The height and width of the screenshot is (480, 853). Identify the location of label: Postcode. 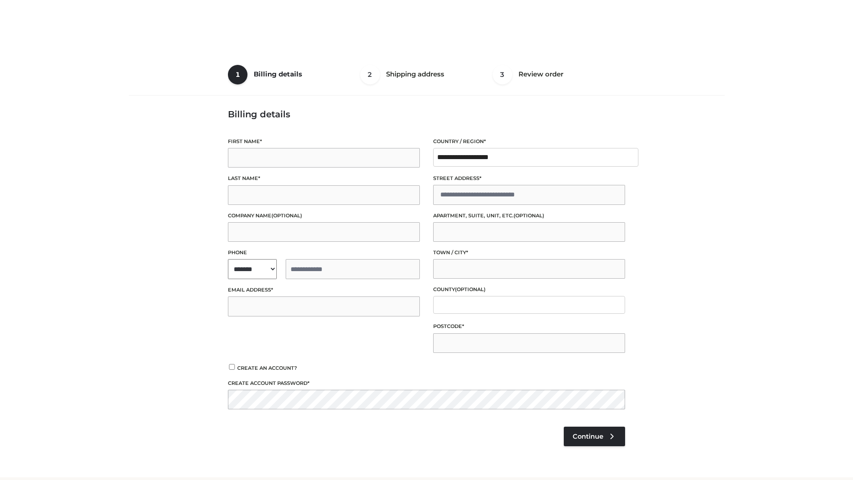
(529, 326).